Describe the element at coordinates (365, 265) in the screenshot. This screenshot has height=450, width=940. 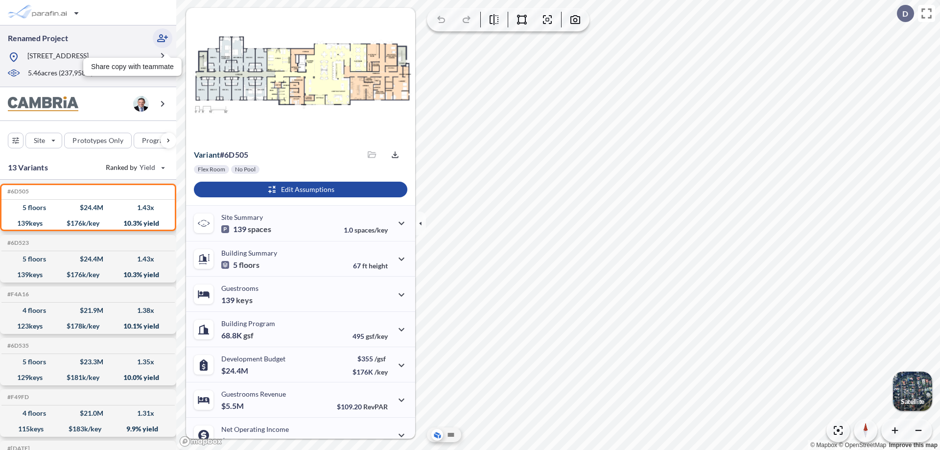
I see `span: ft` at that location.